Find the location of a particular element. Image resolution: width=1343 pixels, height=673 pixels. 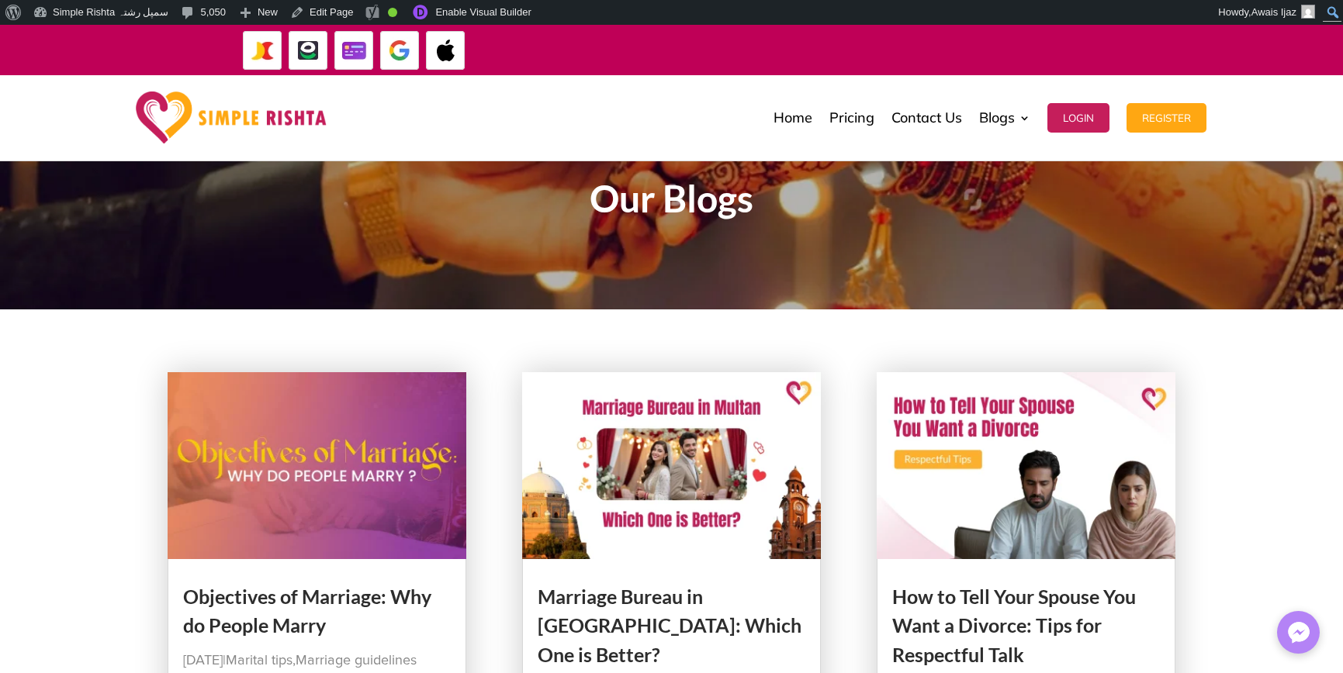

button: Register is located at coordinates (1166, 118).